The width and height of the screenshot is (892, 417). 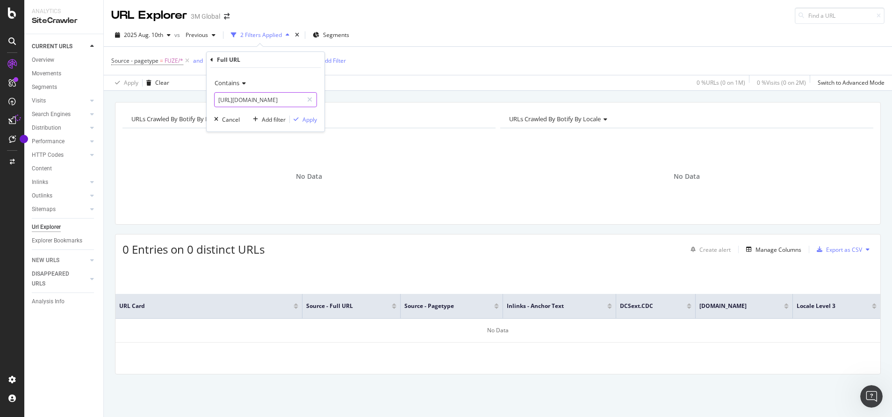 What do you see at coordinates (64, 87) in the screenshot?
I see `a: Segments` at bounding box center [64, 87].